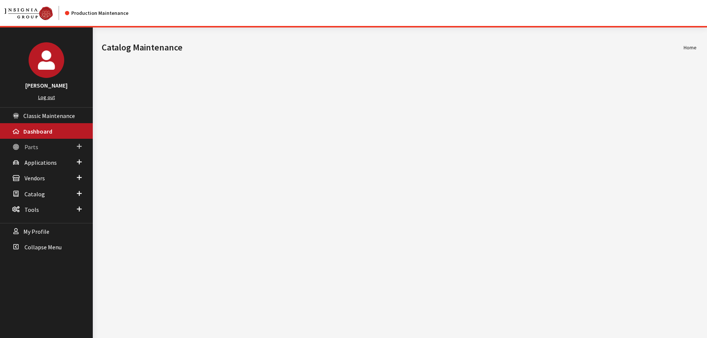 The height and width of the screenshot is (338, 707). I want to click on h1: Catalog Maintenance, so click(392, 47).